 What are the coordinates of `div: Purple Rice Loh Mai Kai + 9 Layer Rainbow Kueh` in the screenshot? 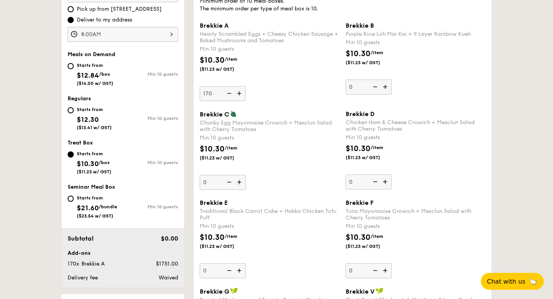 It's located at (416, 34).